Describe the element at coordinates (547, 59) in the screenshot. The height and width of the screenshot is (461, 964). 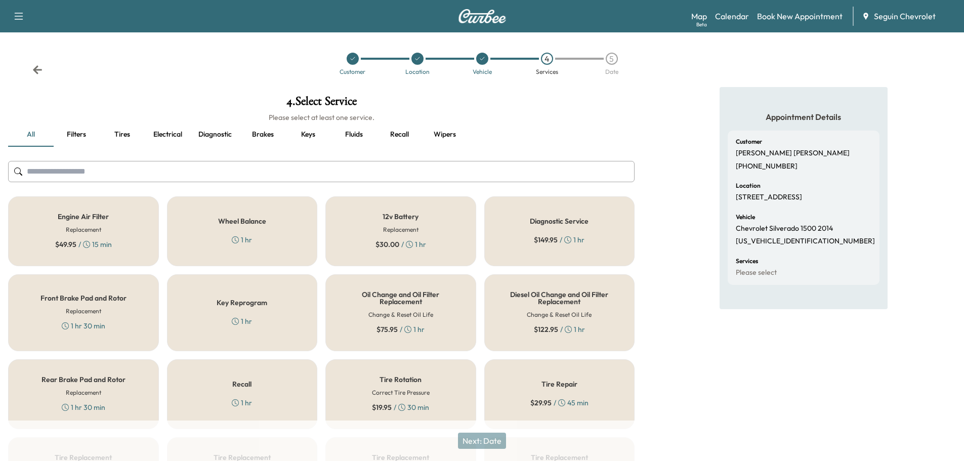
I see `div: 4` at that location.